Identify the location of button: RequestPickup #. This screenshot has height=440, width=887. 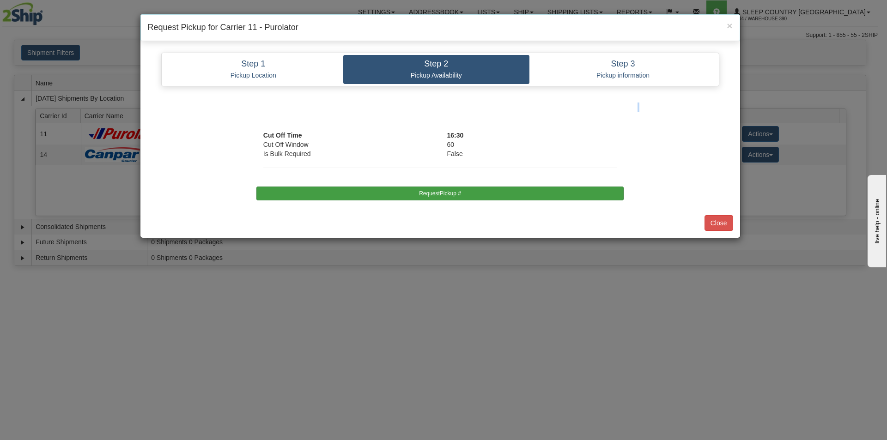
(440, 194).